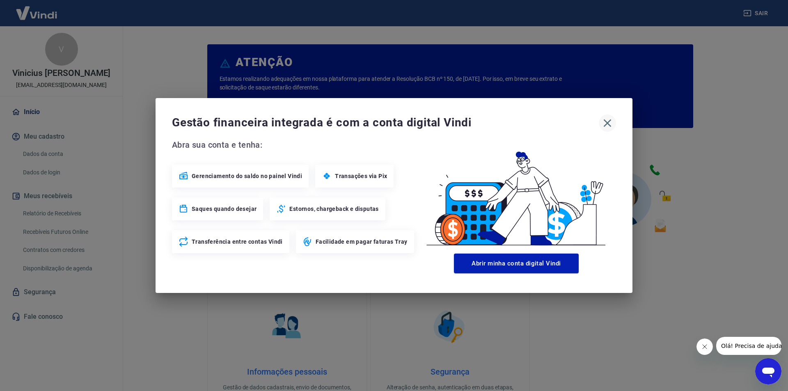 Image resolution: width=788 pixels, height=391 pixels. Describe the element at coordinates (37, 9) in the screenshot. I see `span: Olá! Precisa de ajuda?` at that location.